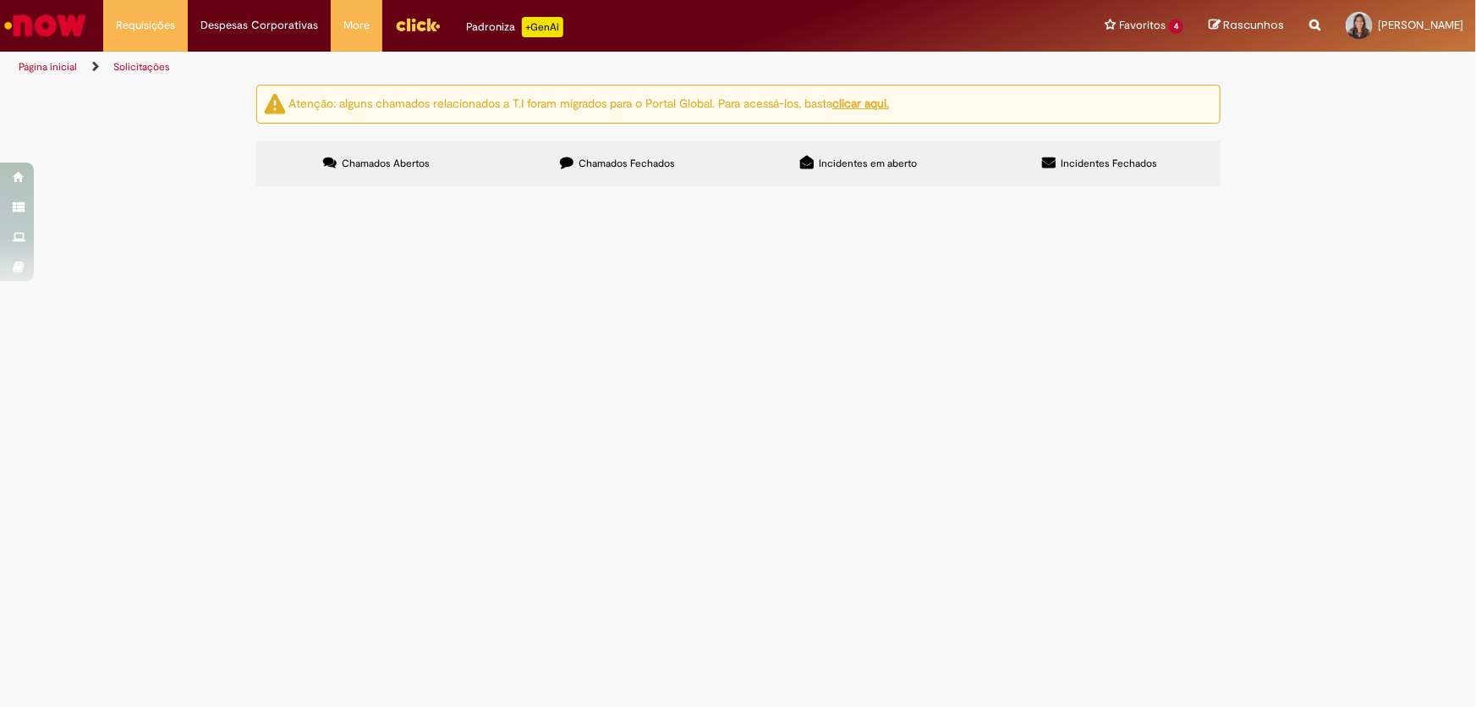 The height and width of the screenshot is (707, 1476). I want to click on a: Rascunhos, so click(1246, 25).